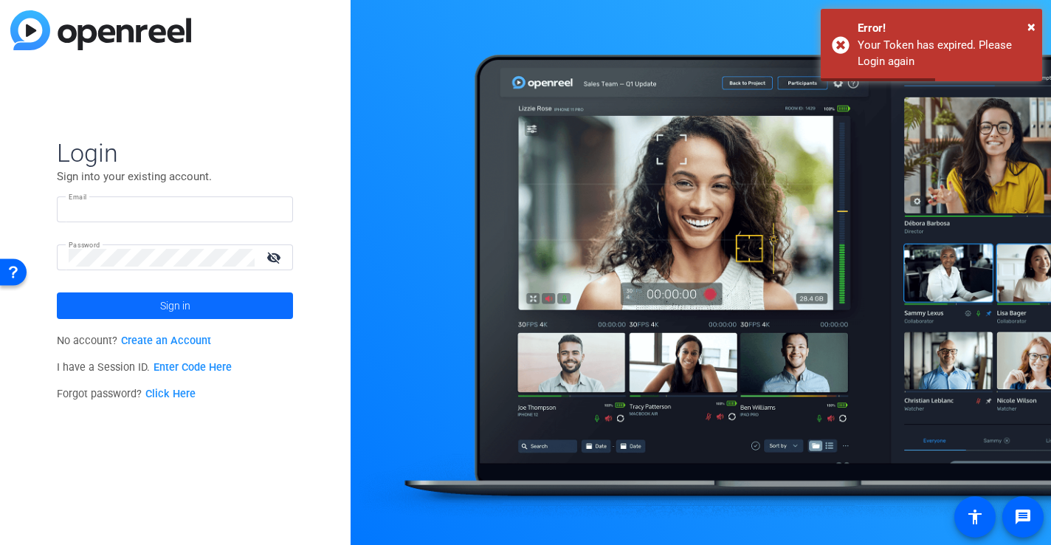 The height and width of the screenshot is (545, 1051). Describe the element at coordinates (944, 28) in the screenshot. I see `div: Error!` at that location.